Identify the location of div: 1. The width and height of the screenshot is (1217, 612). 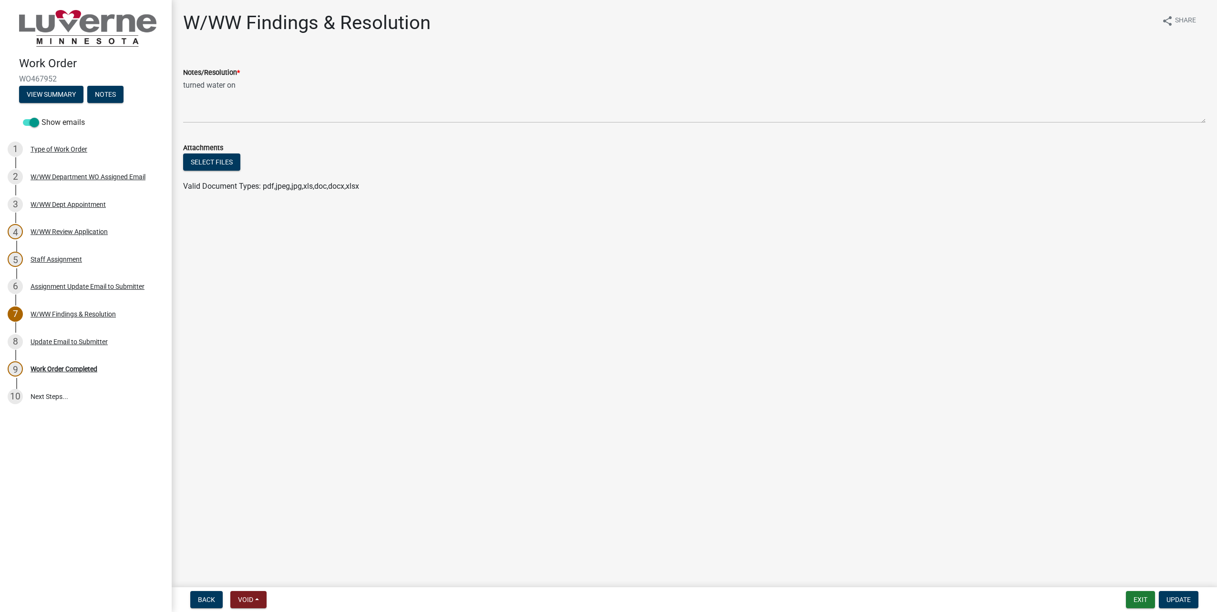
(15, 149).